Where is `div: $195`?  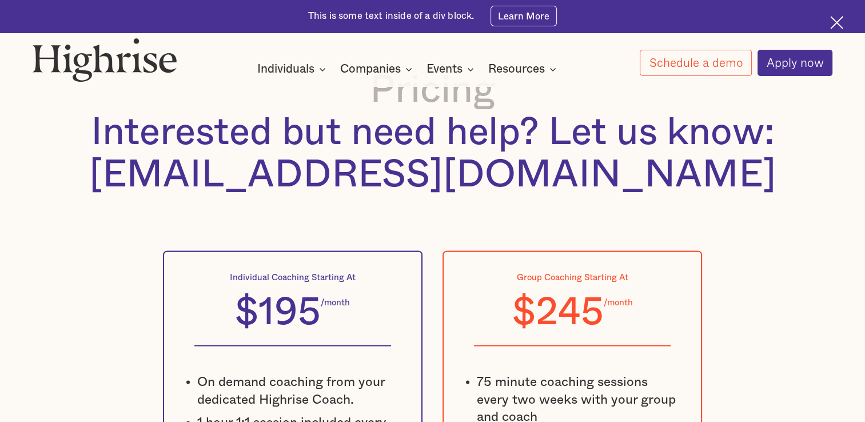 div: $195 is located at coordinates (278, 311).